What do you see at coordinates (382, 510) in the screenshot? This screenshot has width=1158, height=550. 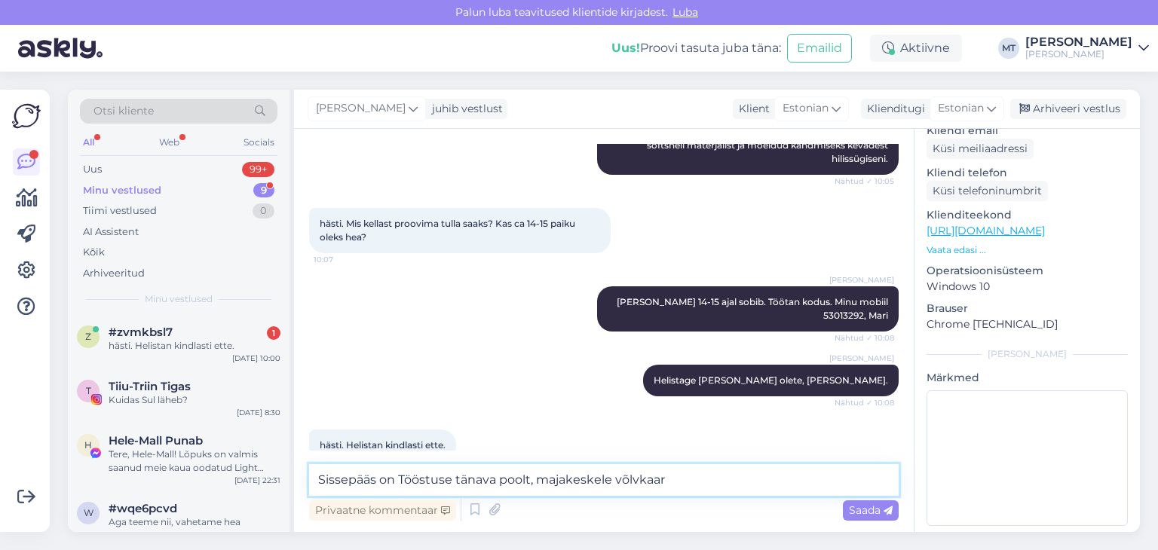 I see `div: Privaatne kommentaar` at bounding box center [382, 510].